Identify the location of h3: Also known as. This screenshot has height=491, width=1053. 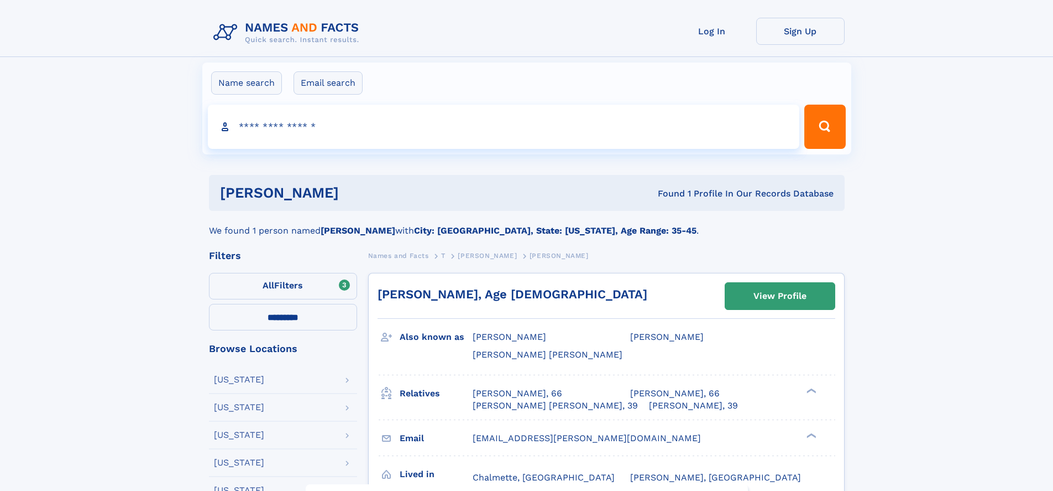
(436, 337).